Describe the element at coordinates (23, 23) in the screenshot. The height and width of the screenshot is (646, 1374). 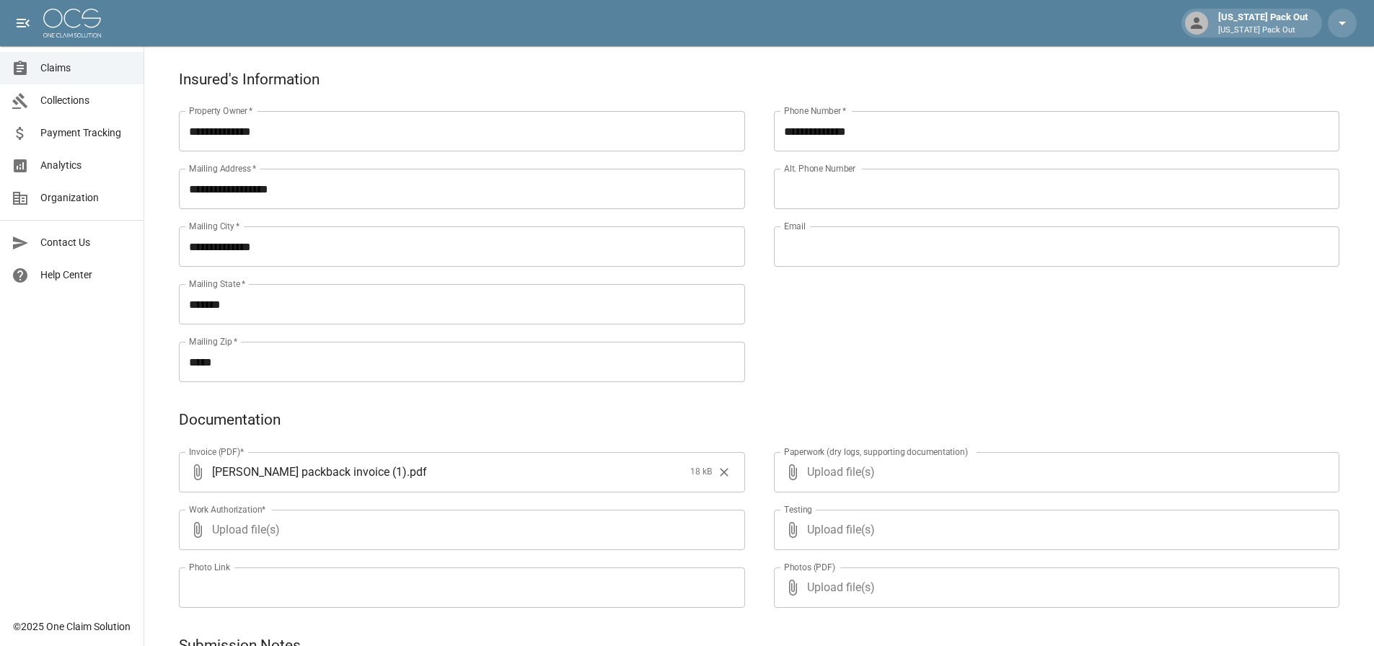
I see `button: open drawer` at that location.